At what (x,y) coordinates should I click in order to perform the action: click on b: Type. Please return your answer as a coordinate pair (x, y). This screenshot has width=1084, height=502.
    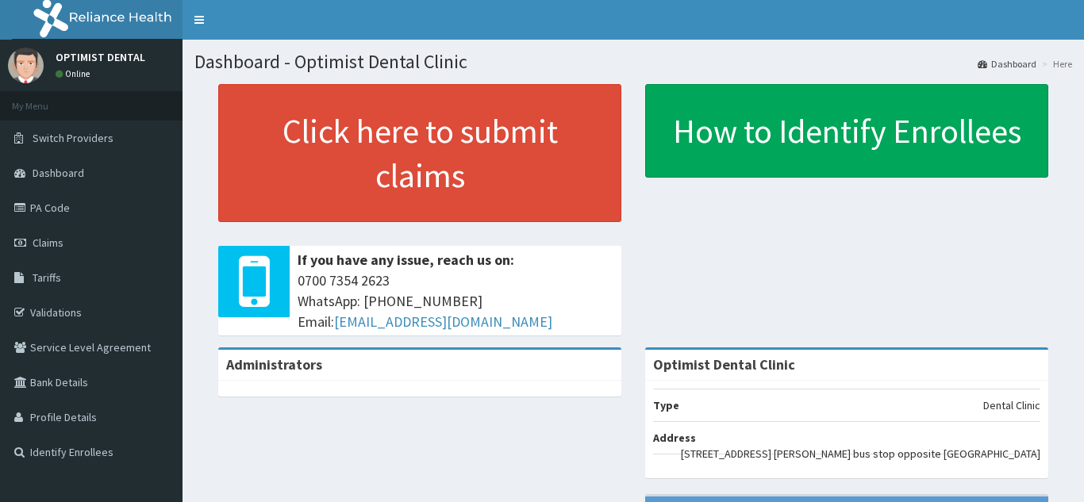
    Looking at the image, I should click on (666, 406).